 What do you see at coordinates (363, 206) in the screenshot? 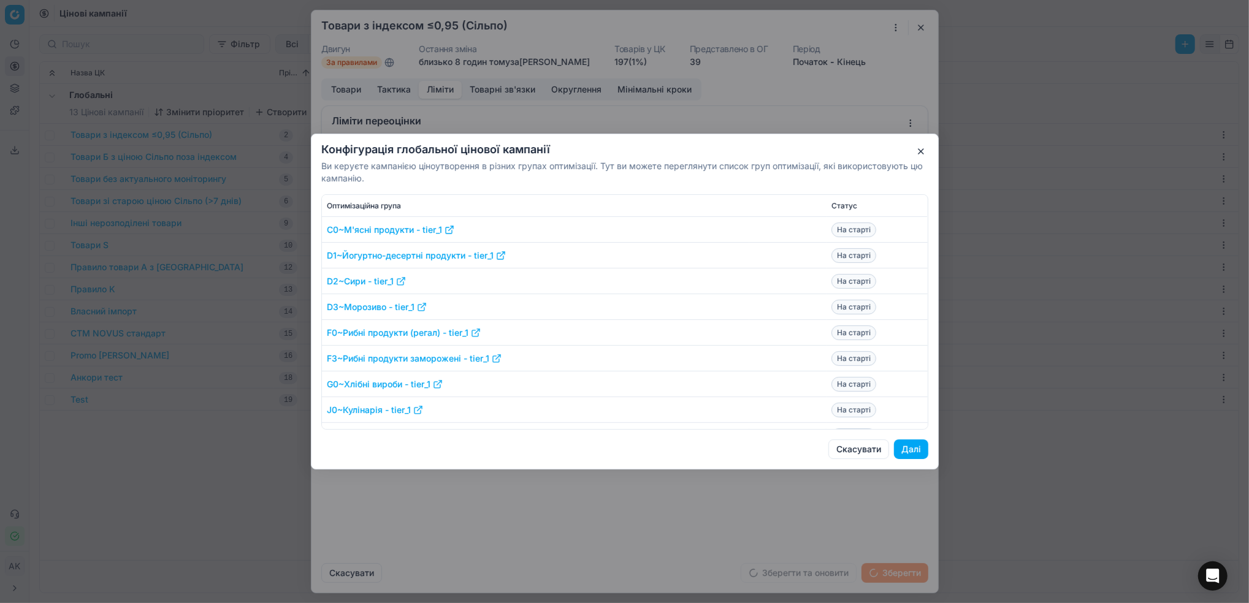
I see `span: Оптимізаційна група` at bounding box center [363, 206].